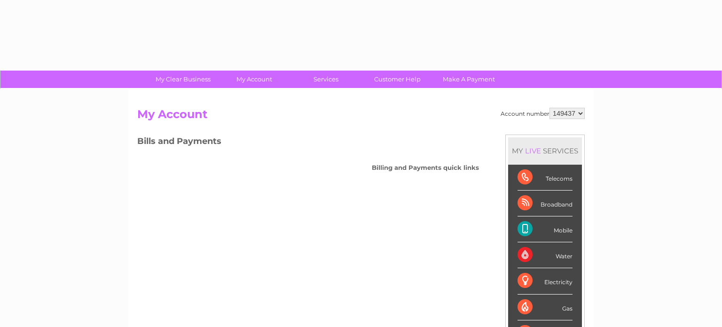 The height and width of the screenshot is (327, 722). I want to click on div: Mobile, so click(545, 229).